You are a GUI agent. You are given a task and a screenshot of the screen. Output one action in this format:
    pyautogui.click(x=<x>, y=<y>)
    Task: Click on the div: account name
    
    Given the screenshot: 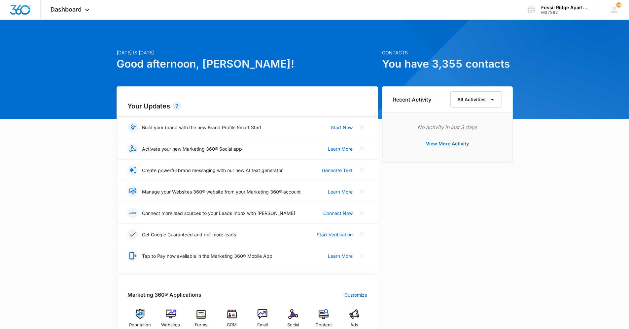 What is the action you would take?
    pyautogui.click(x=565, y=8)
    